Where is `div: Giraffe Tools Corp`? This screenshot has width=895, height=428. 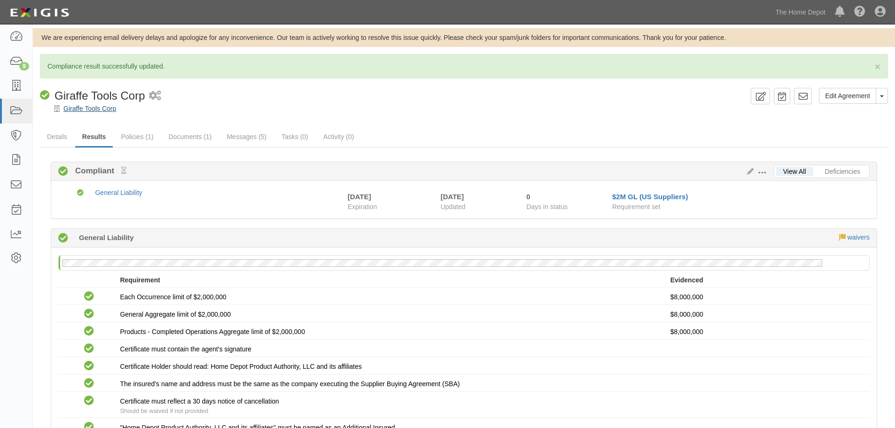 div: Giraffe Tools Corp is located at coordinates (93, 96).